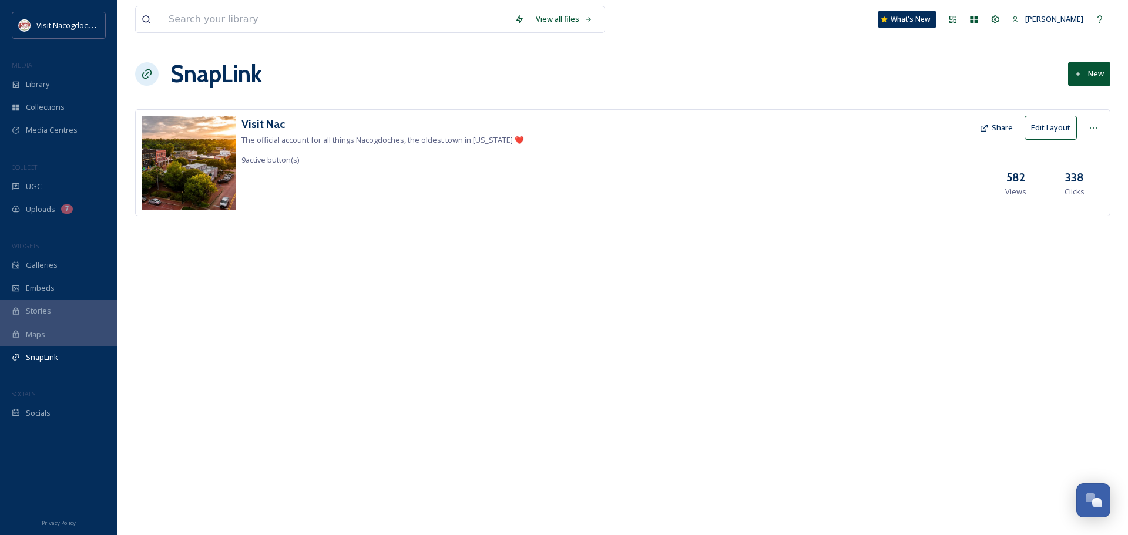 Image resolution: width=1128 pixels, height=535 pixels. What do you see at coordinates (216, 74) in the screenshot?
I see `h1: SnapLink` at bounding box center [216, 74].